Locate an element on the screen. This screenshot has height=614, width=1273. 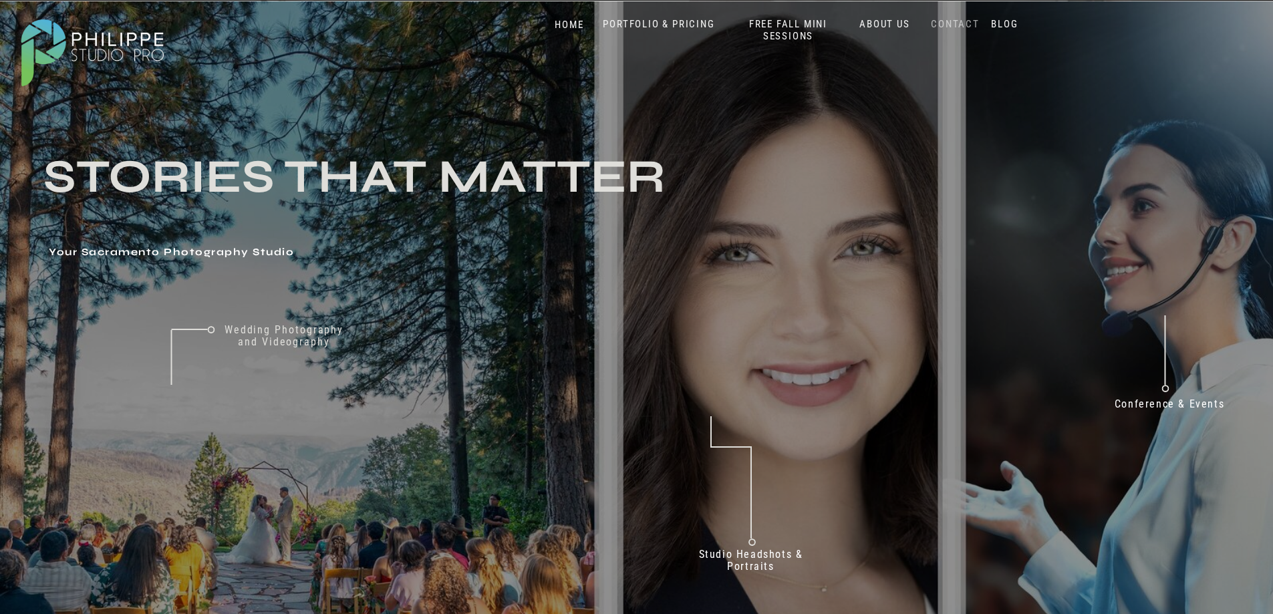
h2: Don't just take our word for it is located at coordinates (849, 385).